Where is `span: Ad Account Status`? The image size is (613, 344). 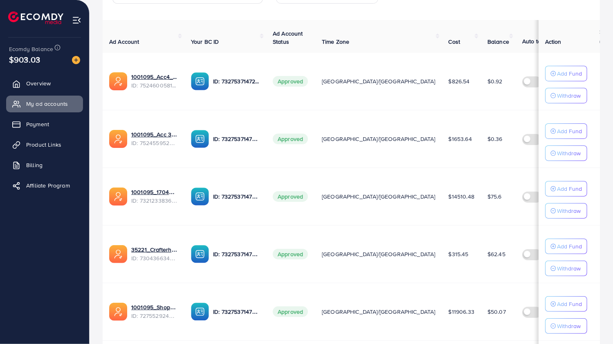
span: Ad Account Status is located at coordinates (288, 38).